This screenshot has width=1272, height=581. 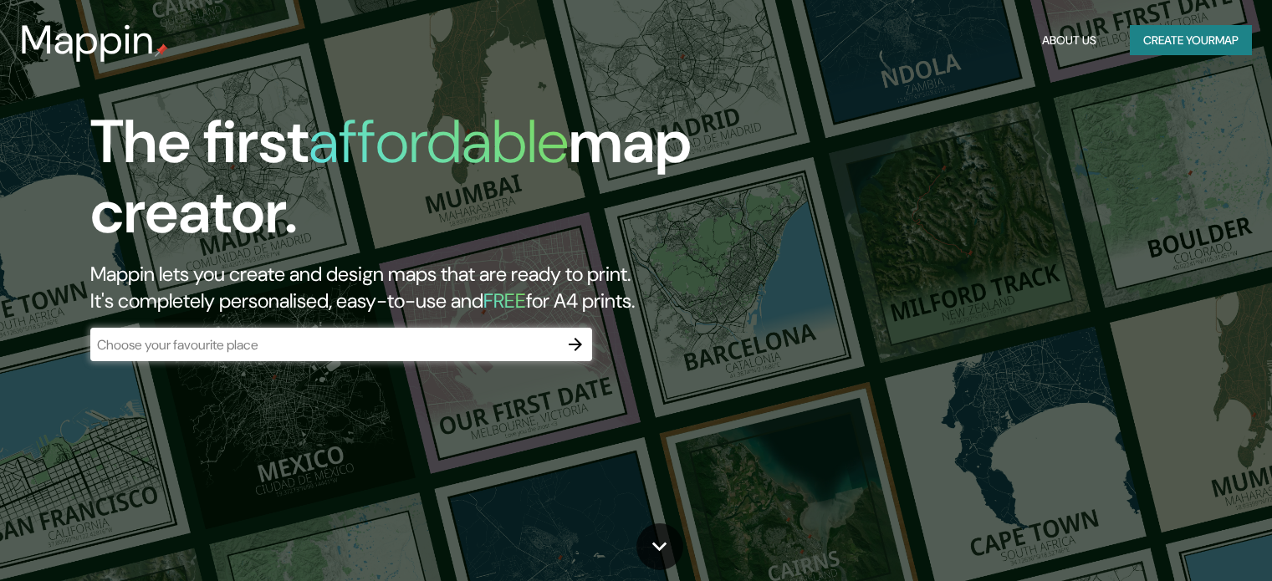 What do you see at coordinates (87, 40) in the screenshot?
I see `h3: Mappin` at bounding box center [87, 40].